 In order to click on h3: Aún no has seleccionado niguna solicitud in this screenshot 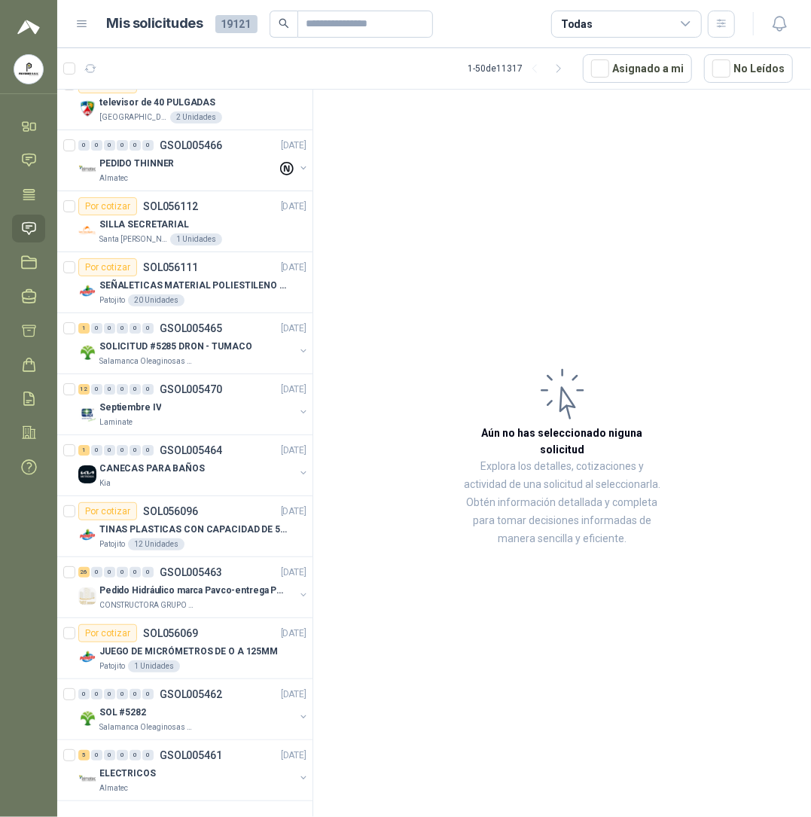, I will do `click(562, 441)`.